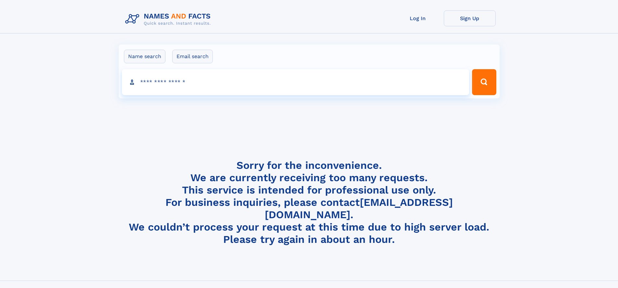 Image resolution: width=618 pixels, height=288 pixels. What do you see at coordinates (145, 56) in the screenshot?
I see `label: Name search` at bounding box center [145, 56].